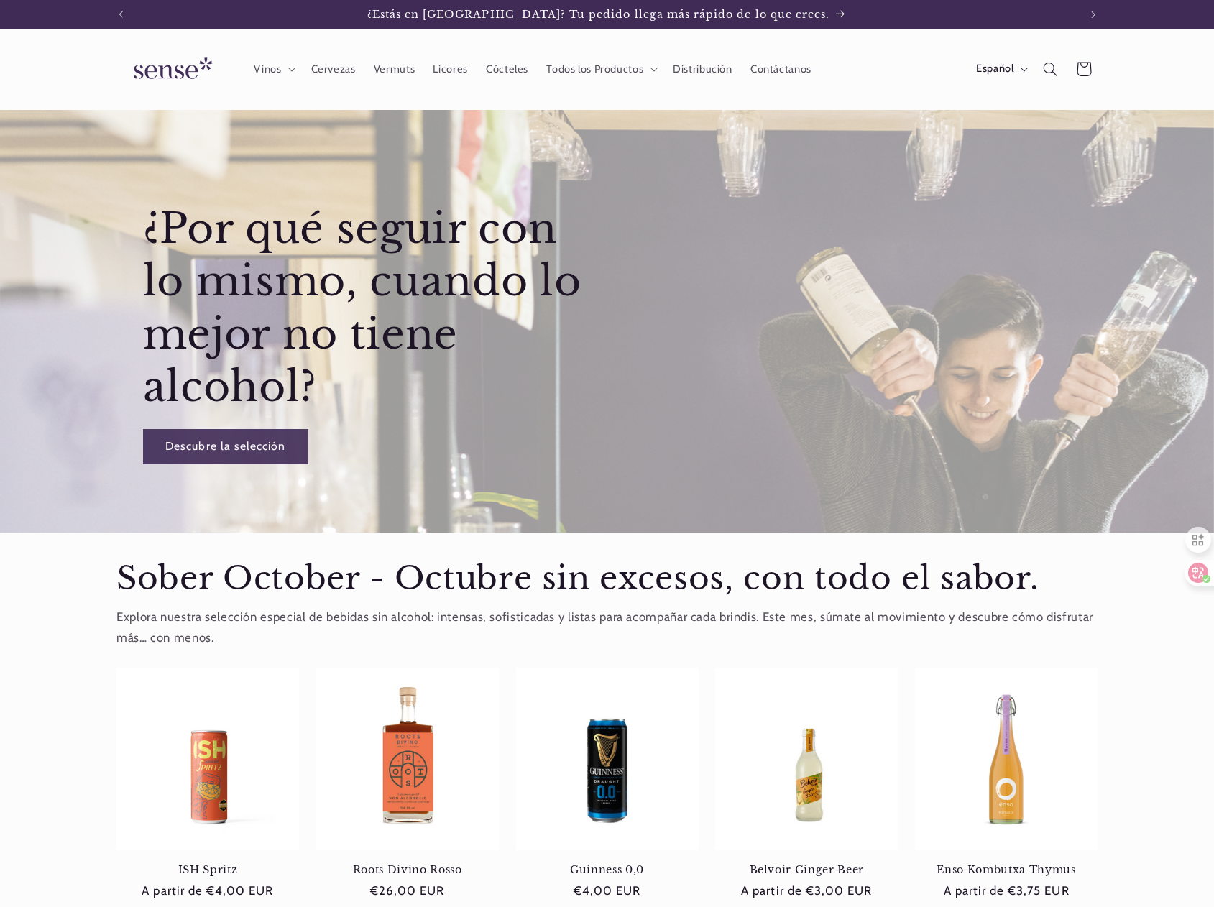  Describe the element at coordinates (273, 69) in the screenshot. I see `summary: Vinos` at that location.